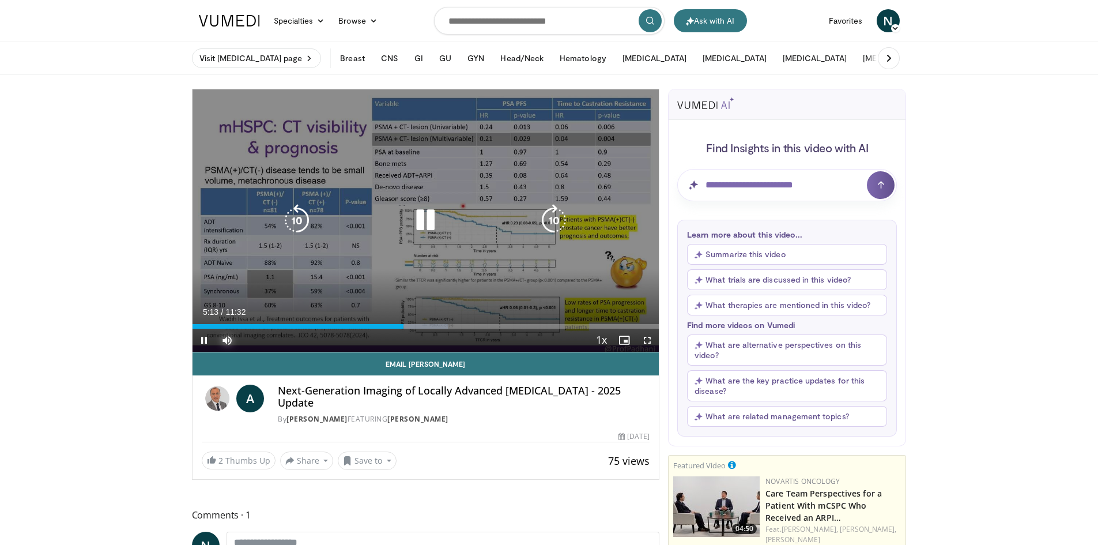 The width and height of the screenshot is (1098, 545). I want to click on p: Find more videos on Vumedi, so click(787, 325).